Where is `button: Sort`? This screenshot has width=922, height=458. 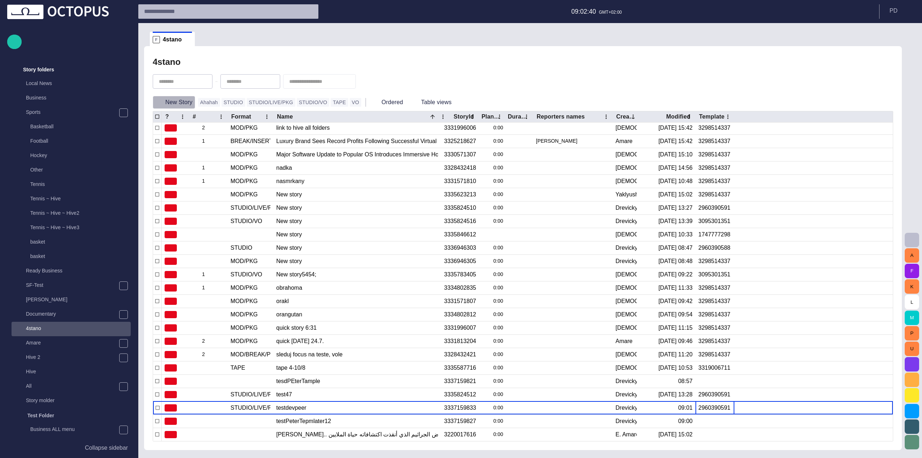 button: Sort is located at coordinates (433, 117).